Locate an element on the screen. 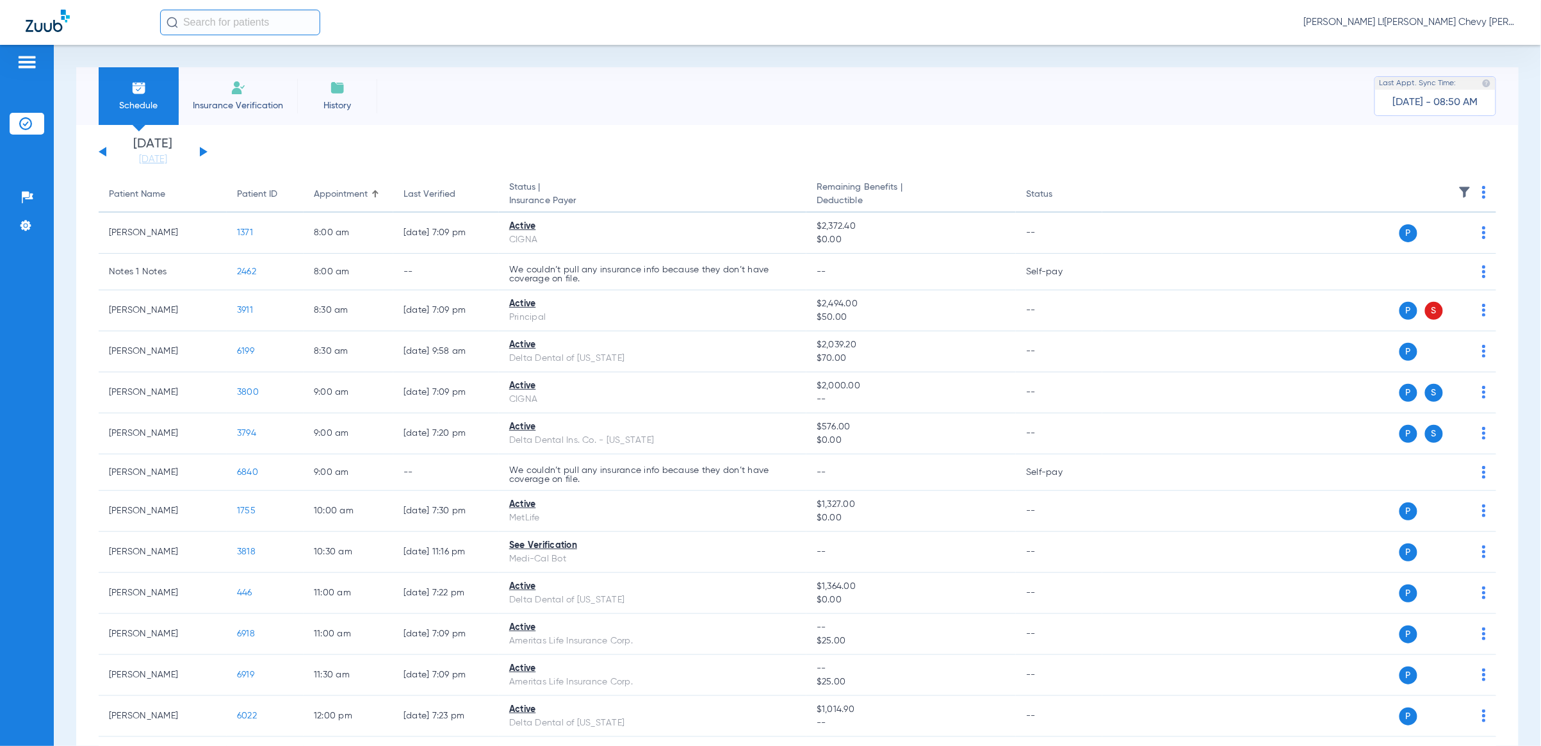 The height and width of the screenshot is (746, 1541). img: Schedule is located at coordinates (139, 88).